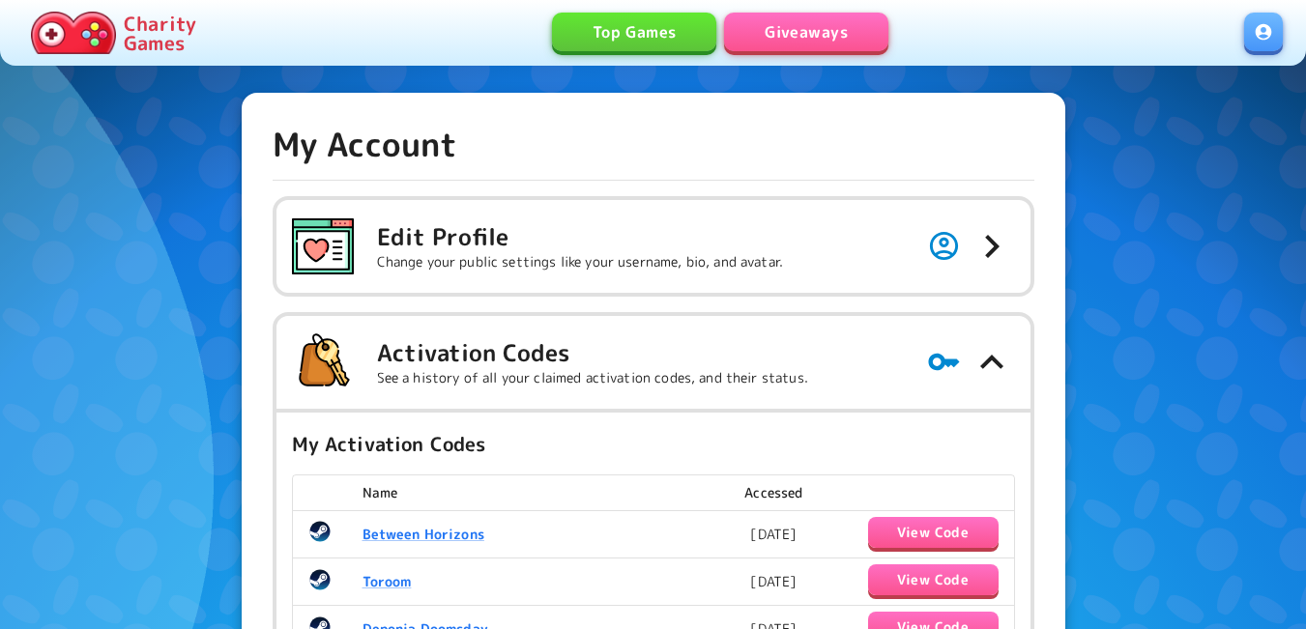 Image resolution: width=1306 pixels, height=629 pixels. Describe the element at coordinates (634, 32) in the screenshot. I see `a: Top Games` at that location.